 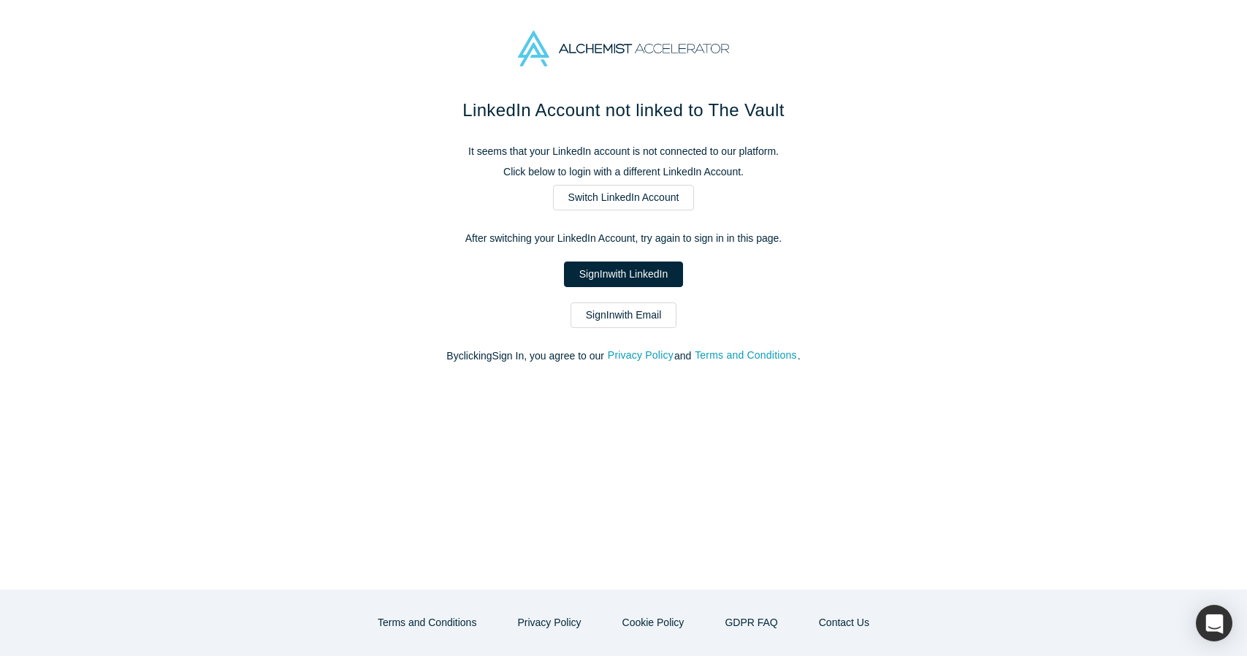 I want to click on button: Contact Us, so click(x=844, y=622).